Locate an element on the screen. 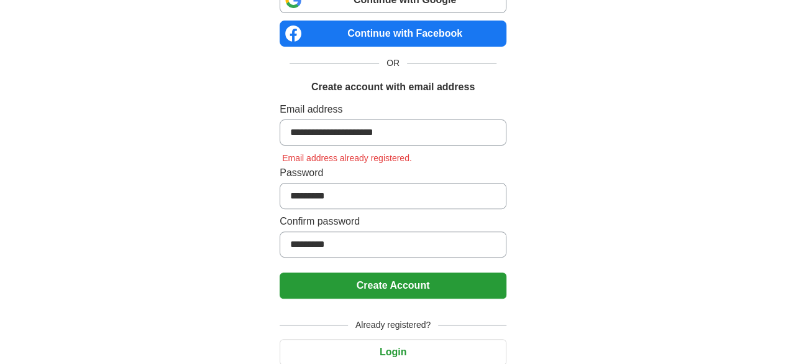  span: Already registered? is located at coordinates (393, 324).